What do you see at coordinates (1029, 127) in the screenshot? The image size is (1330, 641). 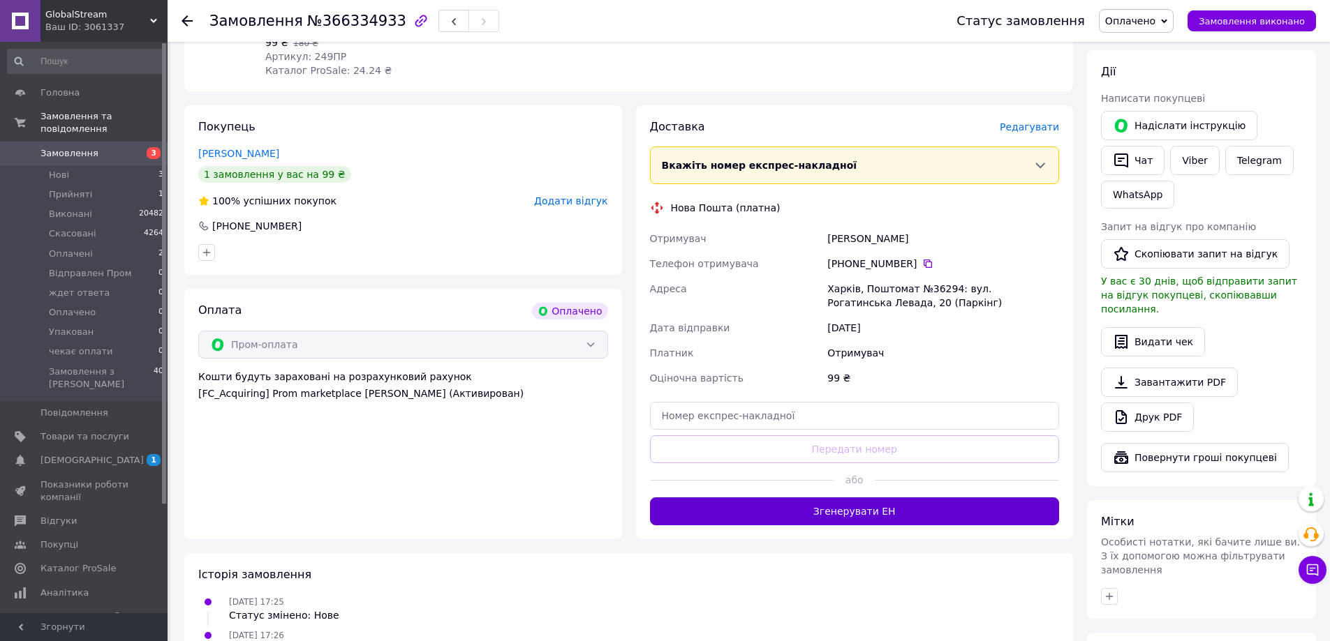 I see `span: Редагувати` at bounding box center [1029, 127].